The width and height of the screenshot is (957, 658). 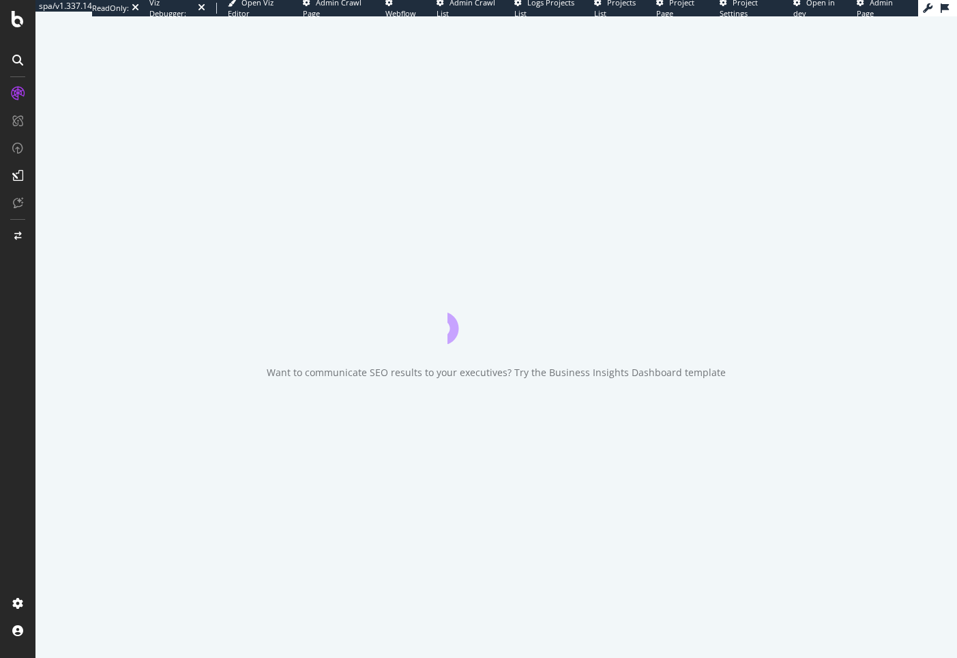 I want to click on span: Webflow, so click(x=400, y=13).